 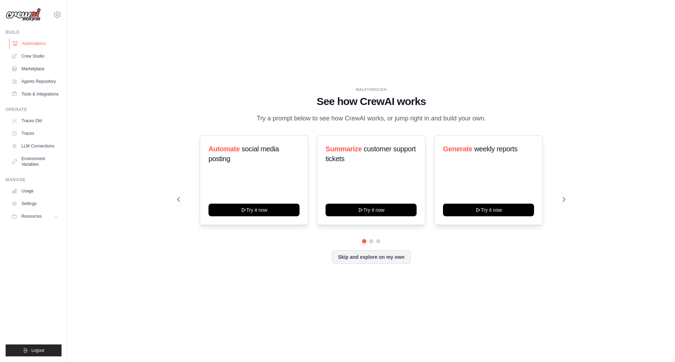 I want to click on div: Manage, so click(x=33, y=180).